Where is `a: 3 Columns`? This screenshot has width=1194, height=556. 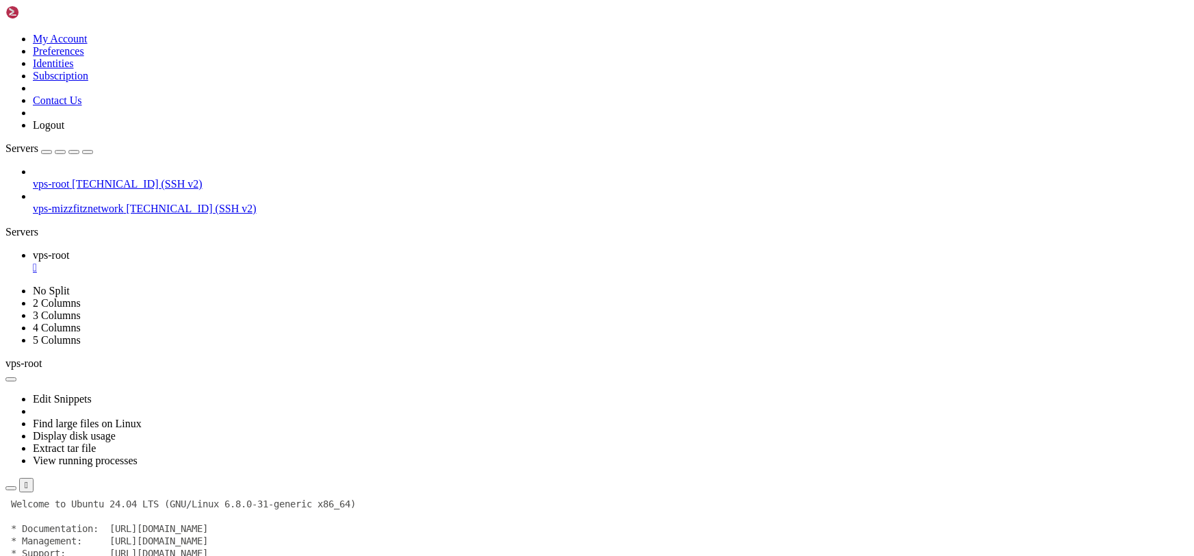
a: 3 Columns is located at coordinates (57, 315).